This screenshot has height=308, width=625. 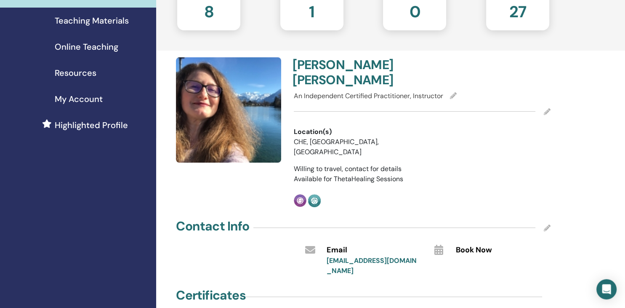 What do you see at coordinates (313, 132) in the screenshot?
I see `span: Location(s)` at bounding box center [313, 132].